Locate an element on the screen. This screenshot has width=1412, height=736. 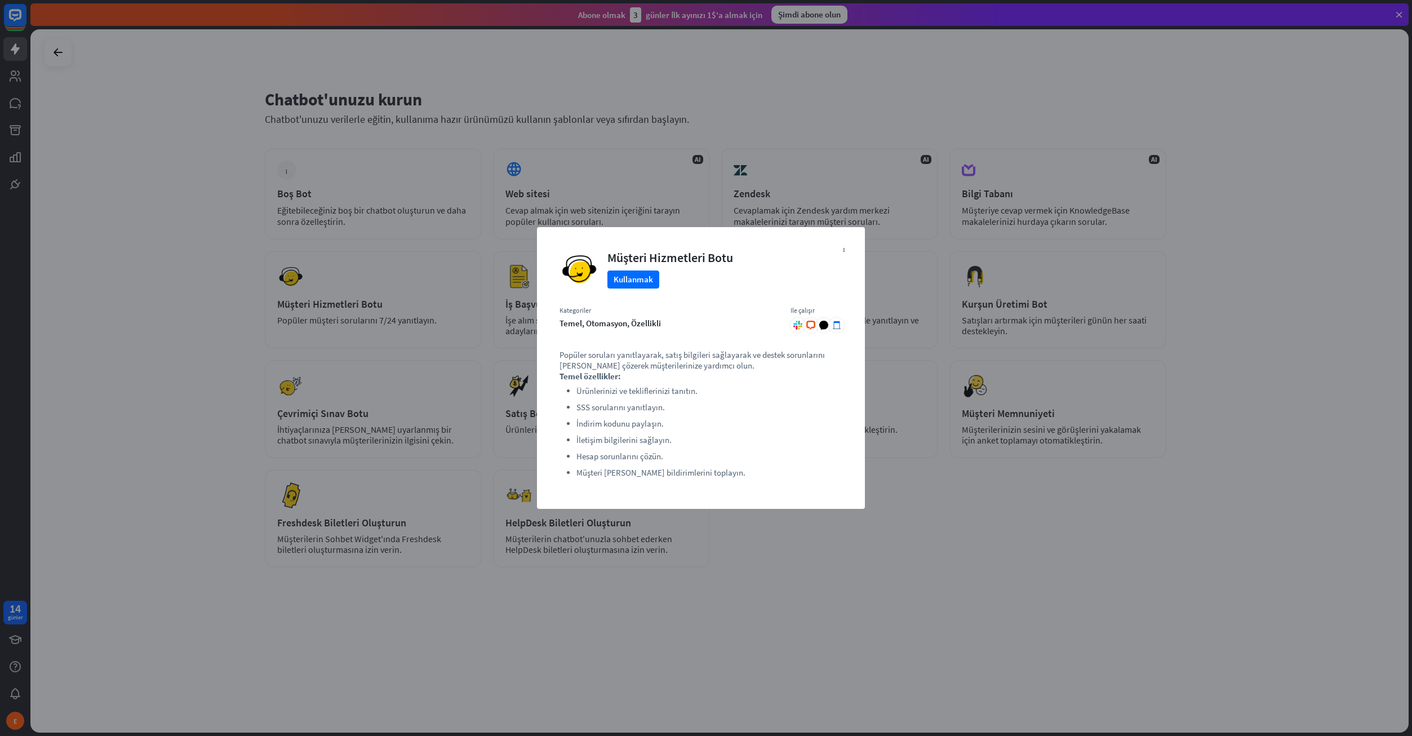
li: İndirim kodunu paylaşın. is located at coordinates (710, 424).